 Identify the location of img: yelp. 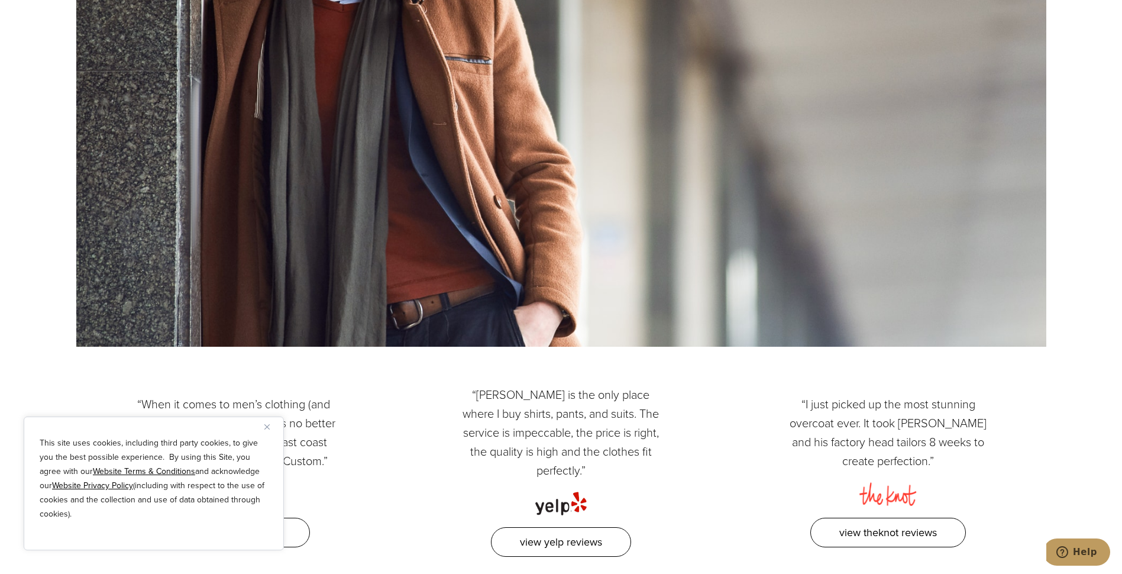
(561, 497).